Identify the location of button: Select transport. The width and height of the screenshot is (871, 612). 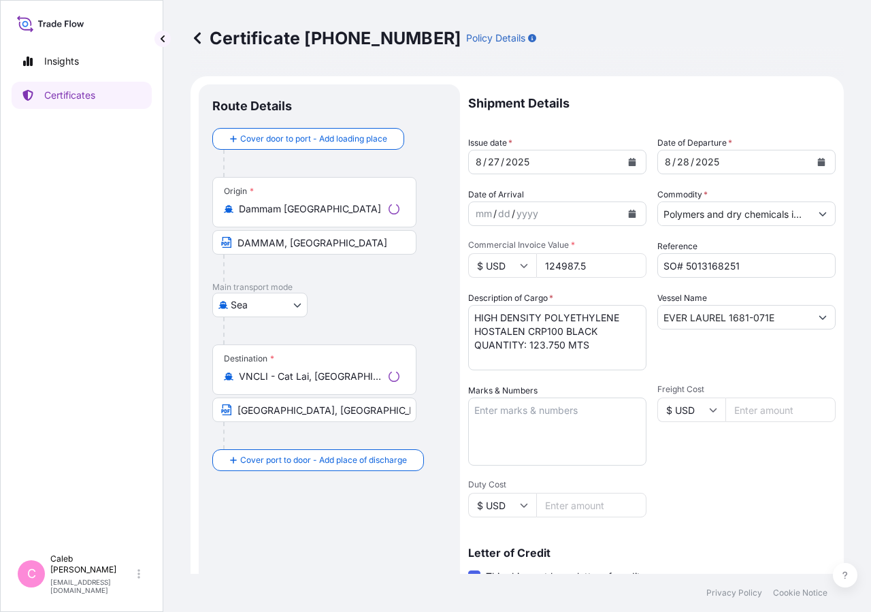
(260, 305).